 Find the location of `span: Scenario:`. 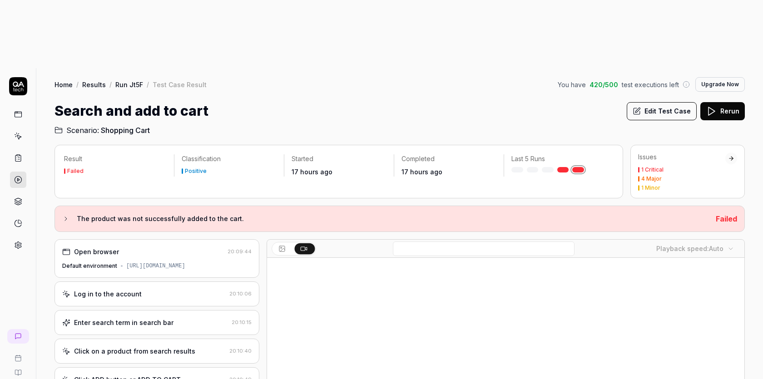

span: Scenario: is located at coordinates (82, 130).